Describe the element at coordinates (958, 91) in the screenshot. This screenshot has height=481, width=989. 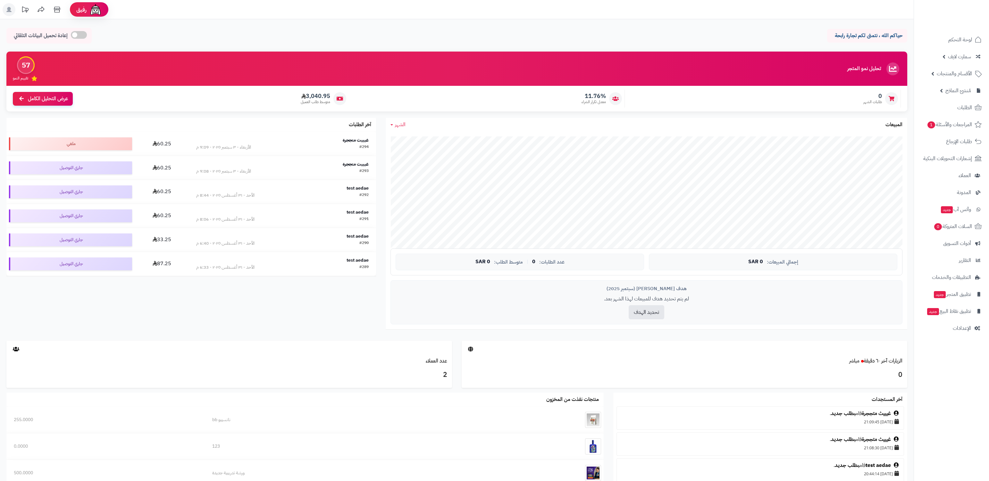
I see `span: مُنشئ النماذج` at that location.